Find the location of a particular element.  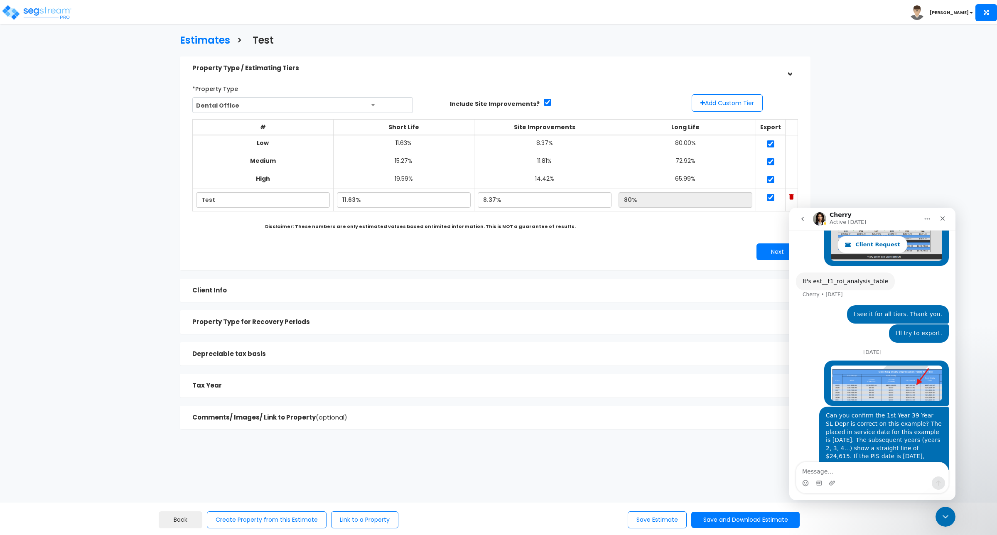

td: 15.27% is located at coordinates (404, 162).